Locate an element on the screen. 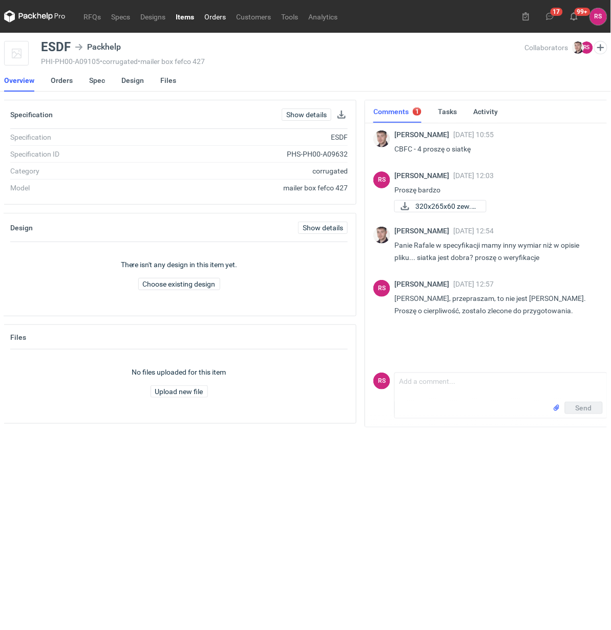 The width and height of the screenshot is (611, 630). div: Specification ID is located at coordinates (78, 154).